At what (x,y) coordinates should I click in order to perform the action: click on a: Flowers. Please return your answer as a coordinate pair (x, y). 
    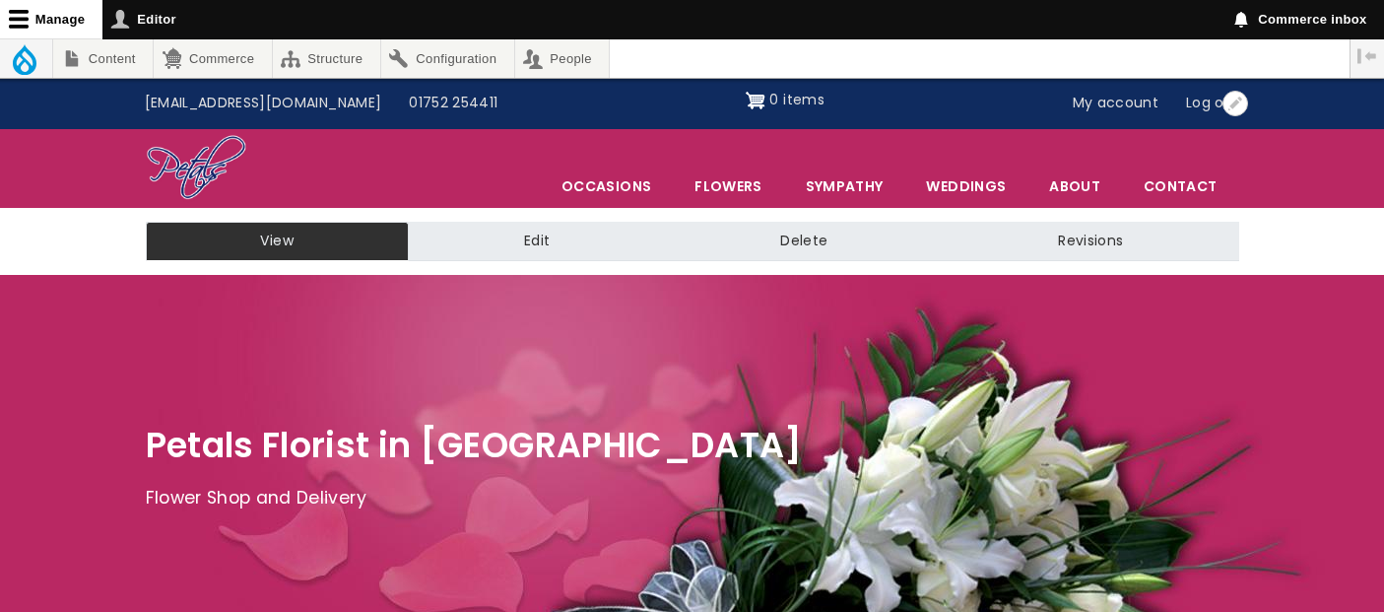
    Looking at the image, I should click on (728, 186).